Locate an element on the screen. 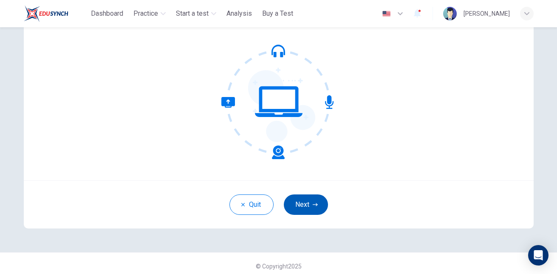  span: Analysis is located at coordinates (239, 14).